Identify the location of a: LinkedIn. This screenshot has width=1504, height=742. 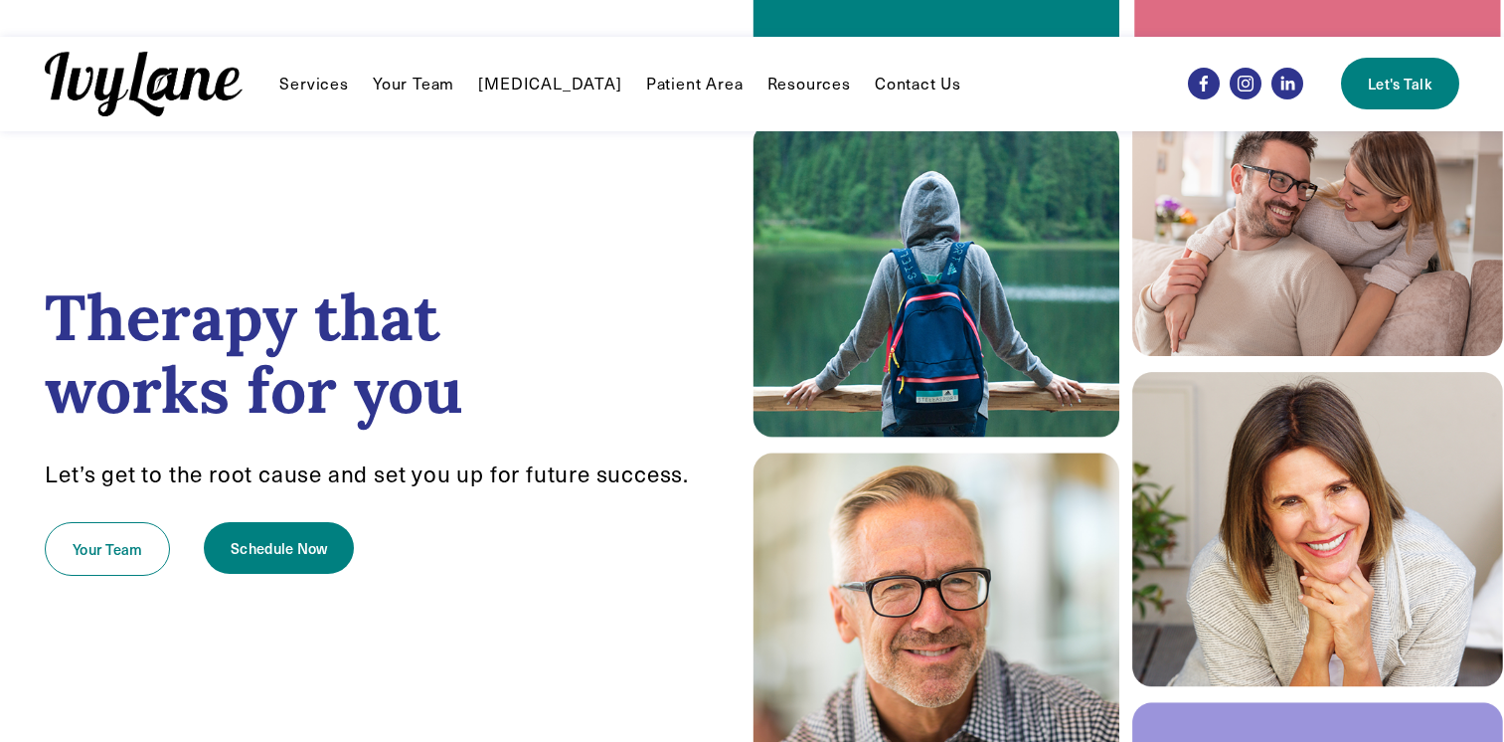
(1288, 84).